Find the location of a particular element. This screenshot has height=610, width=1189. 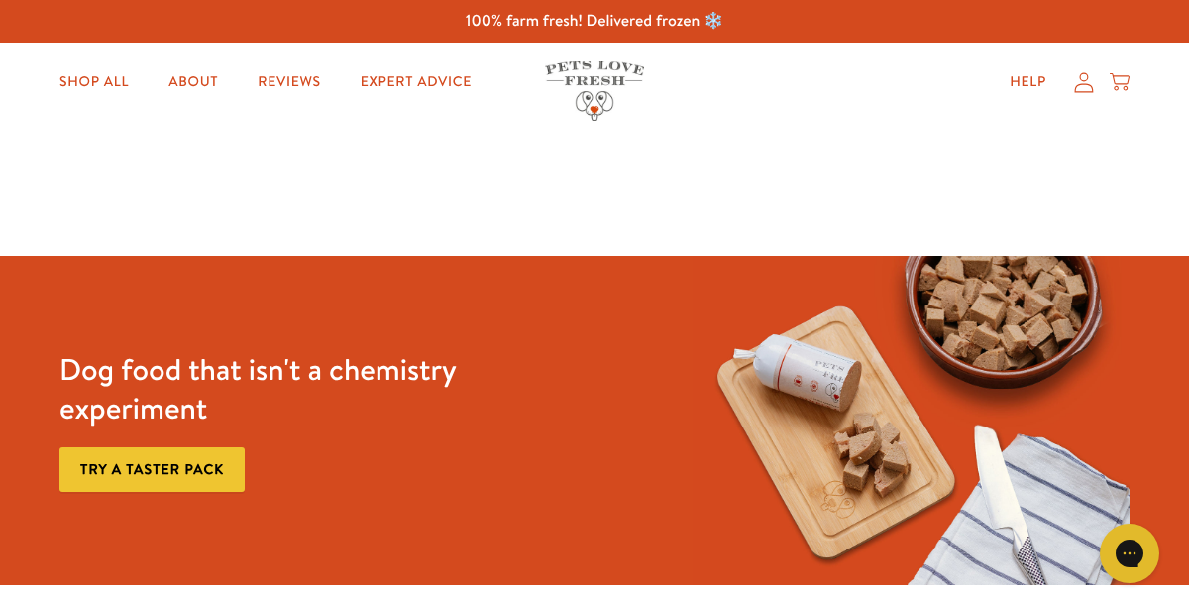

a: About is located at coordinates (193, 82).